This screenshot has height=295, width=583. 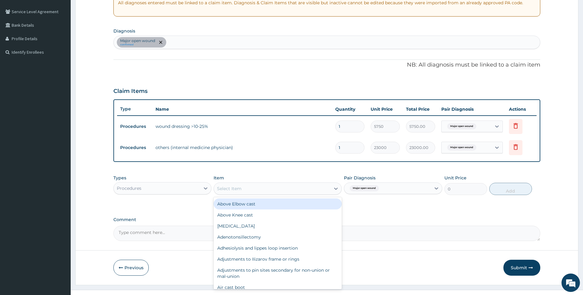 I want to click on textarea: Type your message and hit 'Enter', so click(x=60, y=178).